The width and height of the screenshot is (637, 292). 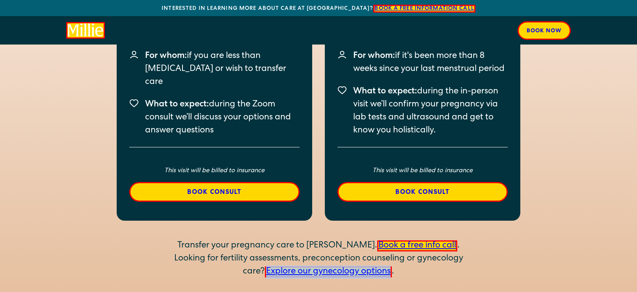 What do you see at coordinates (431, 112) in the screenshot?
I see `p: during the in-person visit we’ll confirm your pregnancy via lab tests and ultrasound and get to k...` at bounding box center [431, 112].